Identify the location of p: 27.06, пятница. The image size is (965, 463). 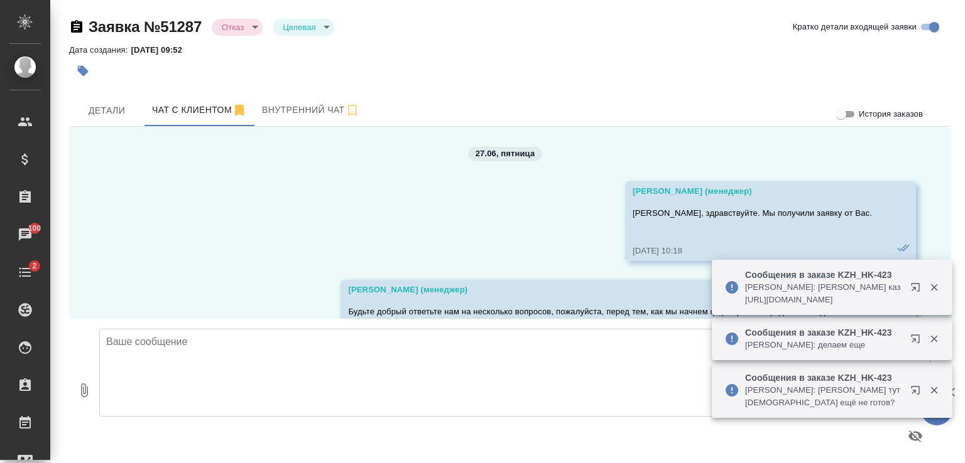
(505, 154).